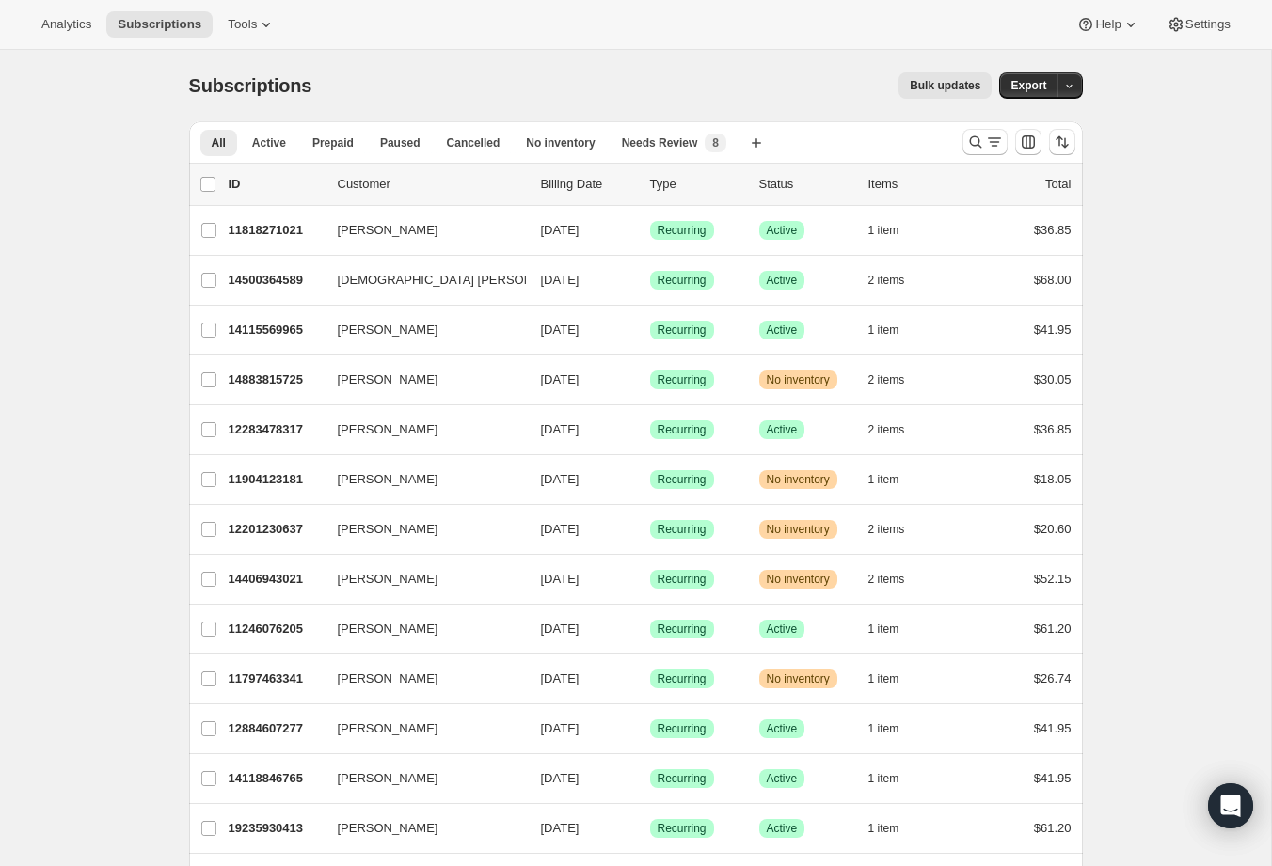 This screenshot has width=1272, height=866. I want to click on span: Prepaid, so click(333, 143).